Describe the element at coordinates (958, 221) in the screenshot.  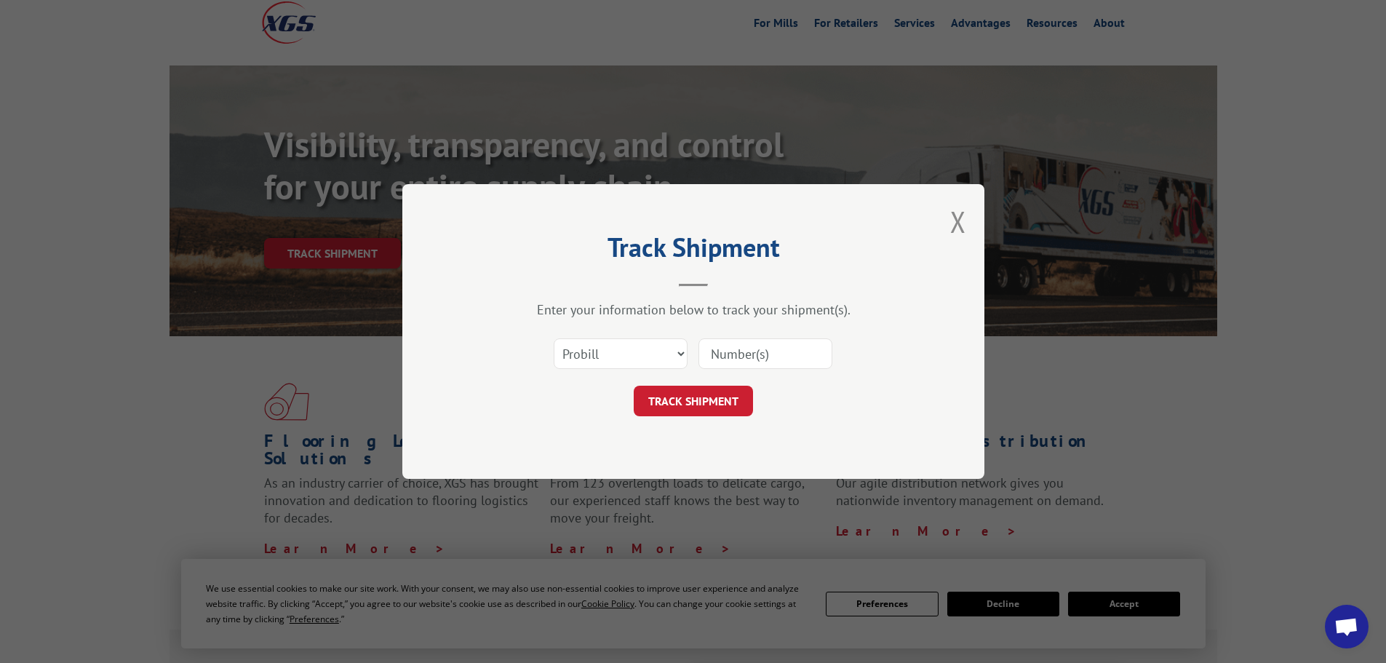
I see `button: Close modal` at that location.